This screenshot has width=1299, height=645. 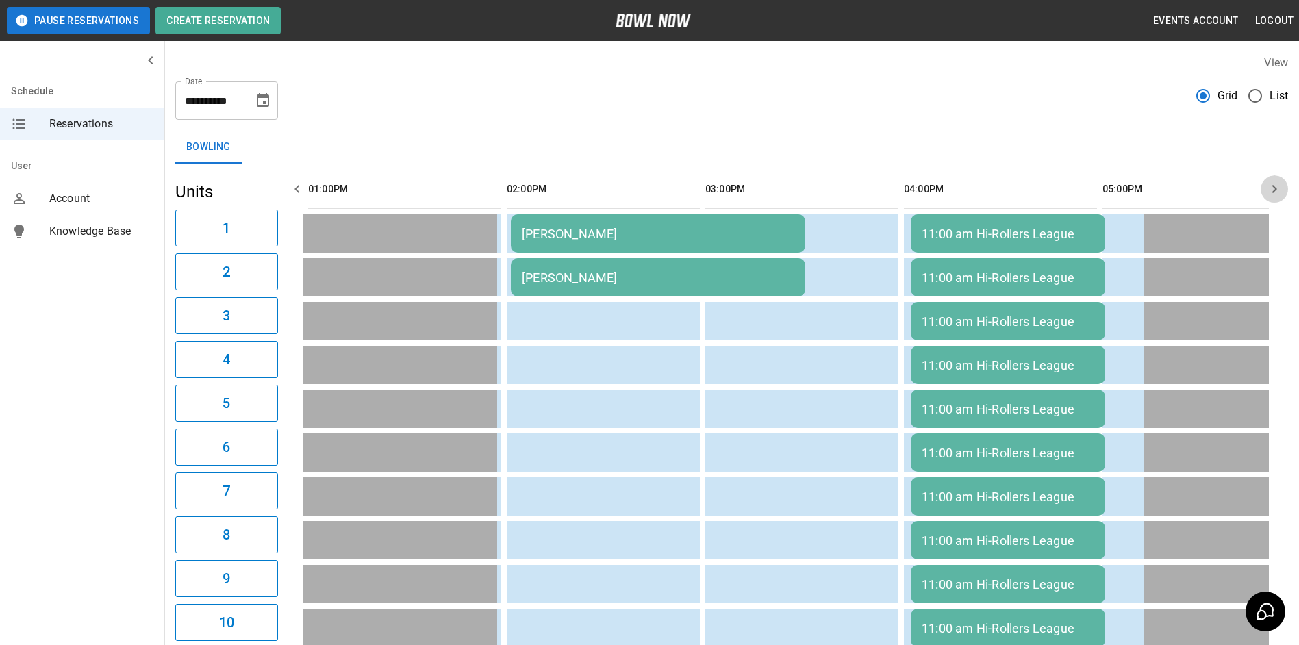 I want to click on span: List, so click(x=1278, y=96).